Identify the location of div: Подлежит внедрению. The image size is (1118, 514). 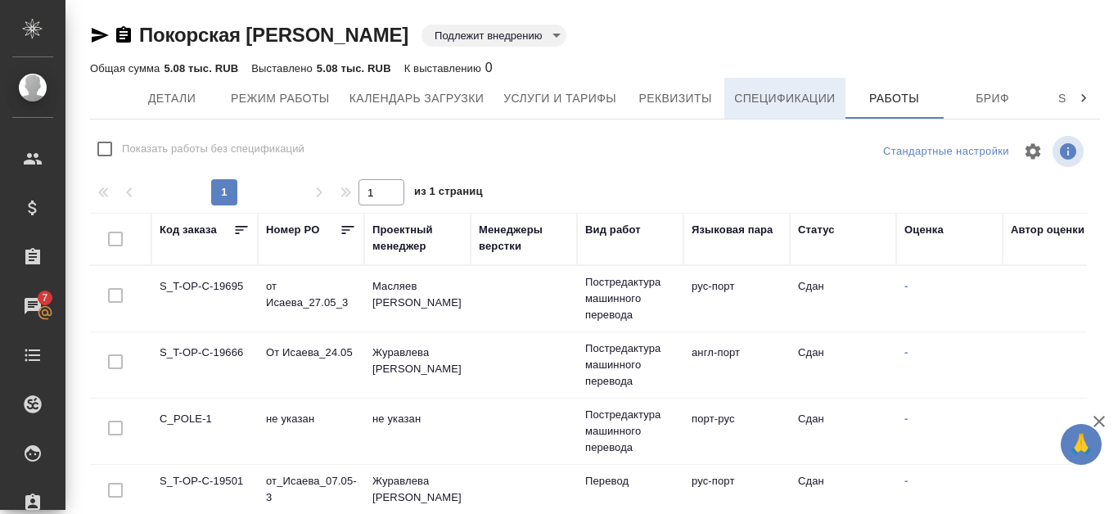
(494, 35).